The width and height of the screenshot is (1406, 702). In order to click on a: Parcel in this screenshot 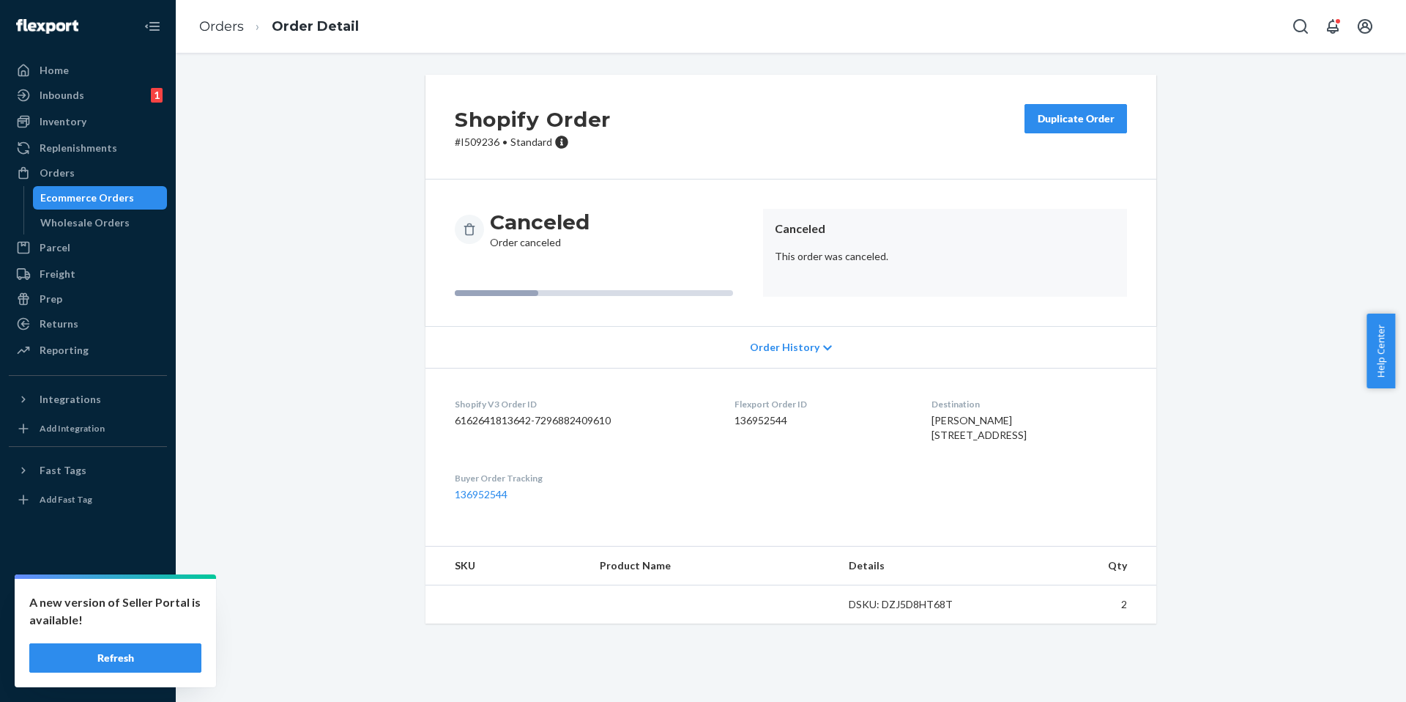, I will do `click(88, 248)`.